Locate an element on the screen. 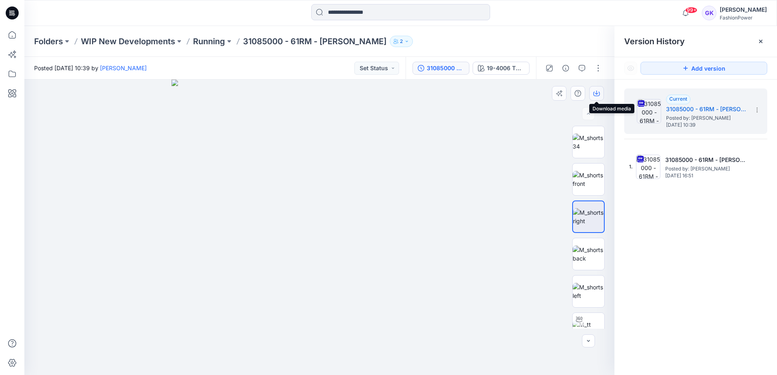  span: 1. is located at coordinates (630, 167).